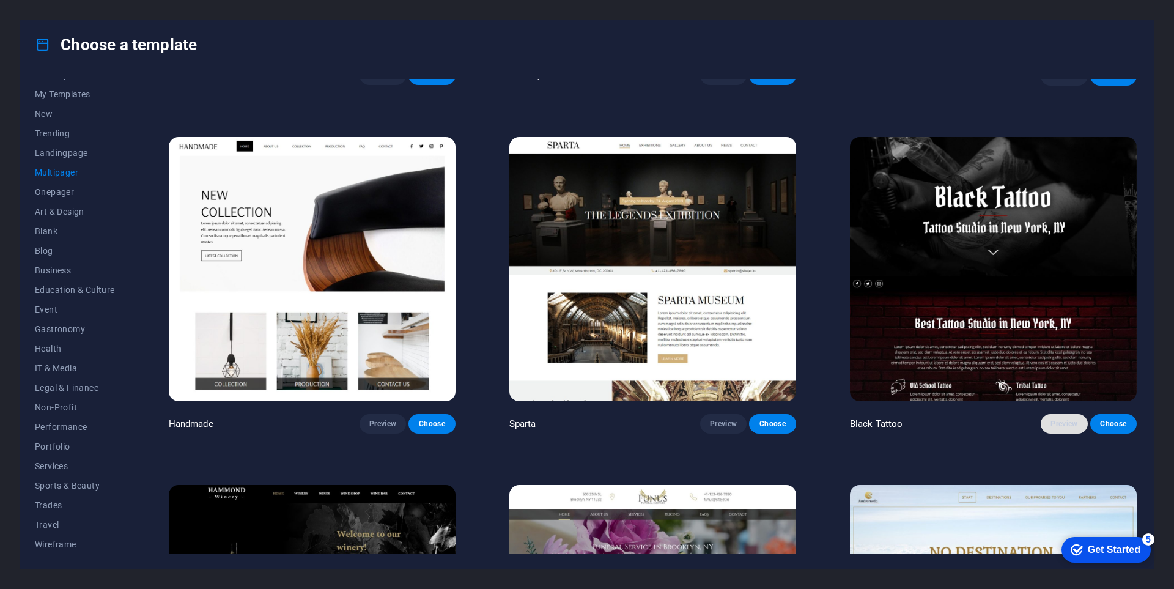  What do you see at coordinates (75, 153) in the screenshot?
I see `span: Landingpage` at bounding box center [75, 153].